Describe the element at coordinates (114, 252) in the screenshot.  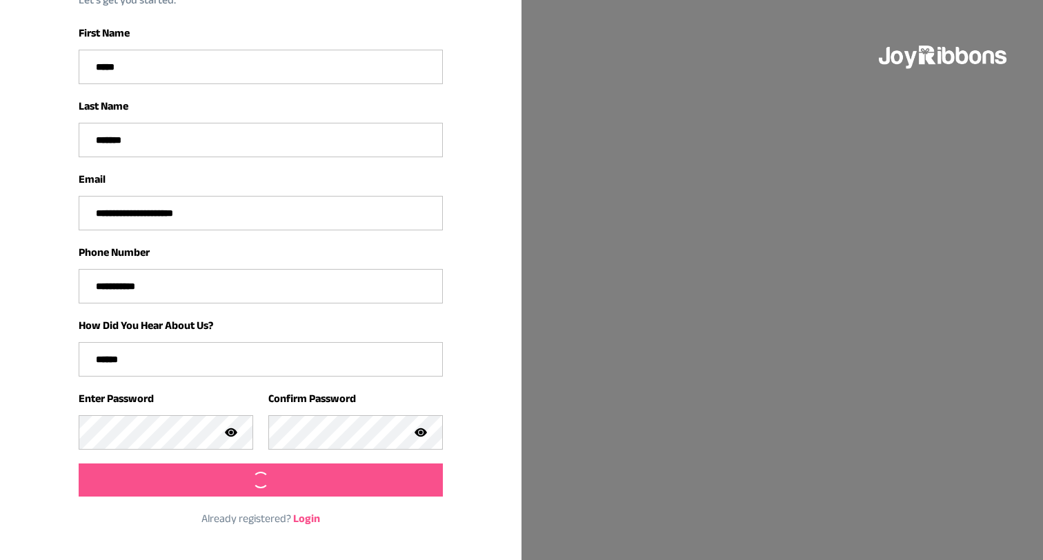
I see `label: Phone Number` at that location.